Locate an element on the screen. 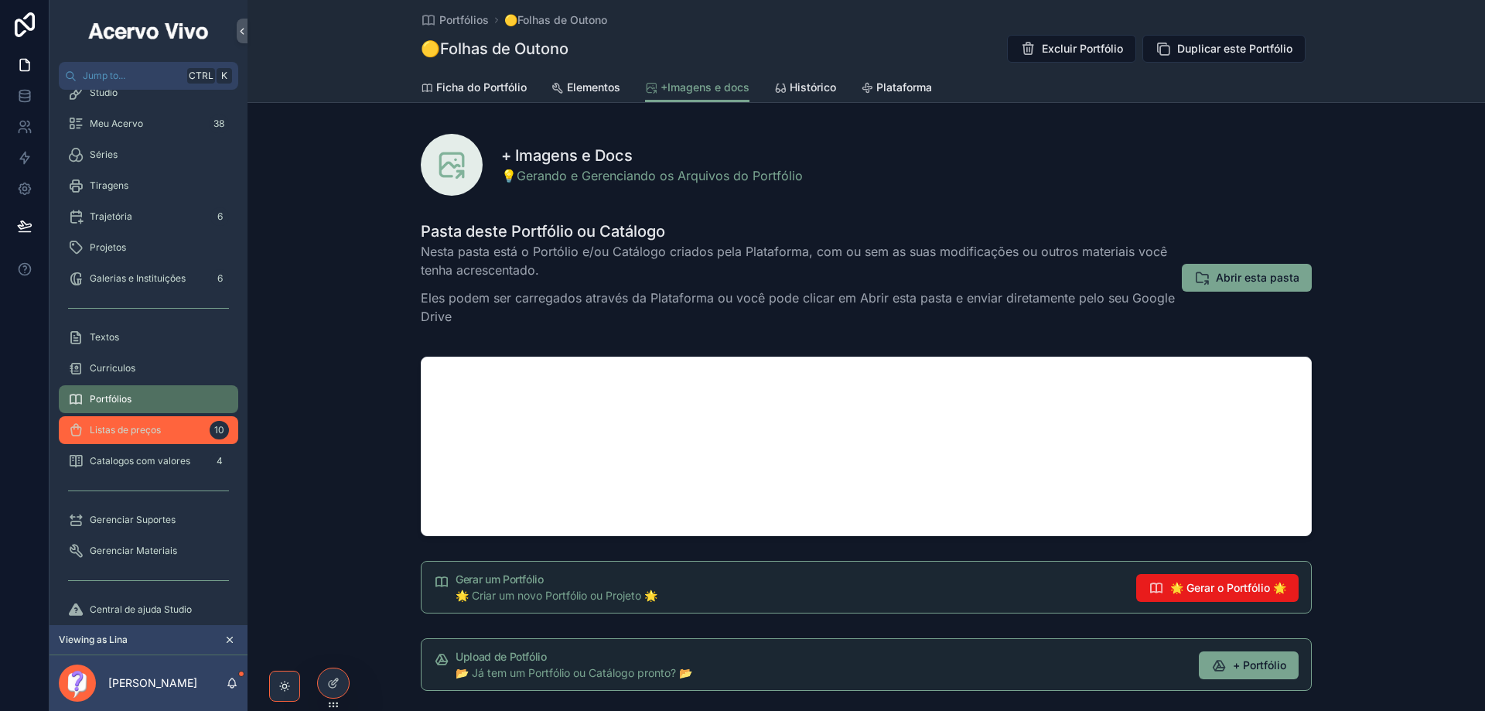 The height and width of the screenshot is (711, 1485). span: Curriculos is located at coordinates (112, 368).